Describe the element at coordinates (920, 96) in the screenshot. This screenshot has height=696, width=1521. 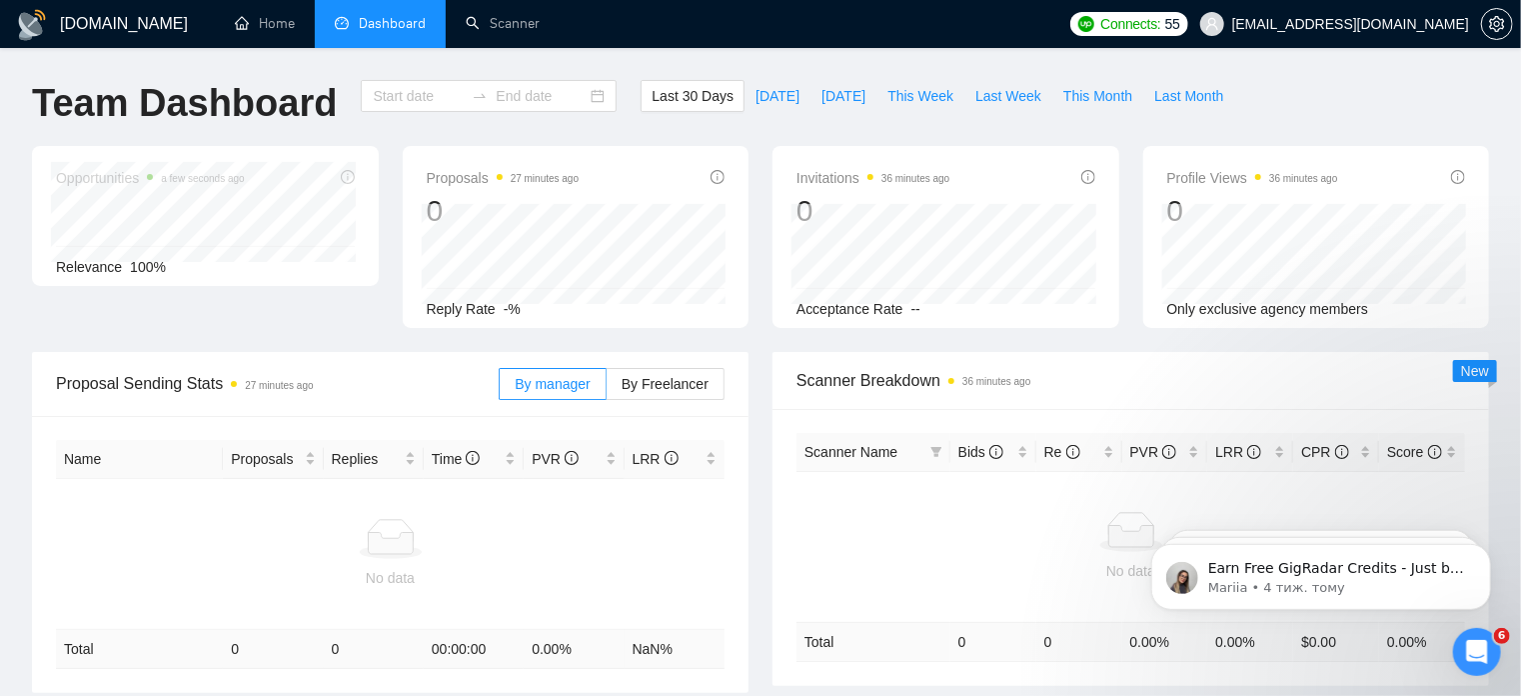
I see `span: This Week` at that location.